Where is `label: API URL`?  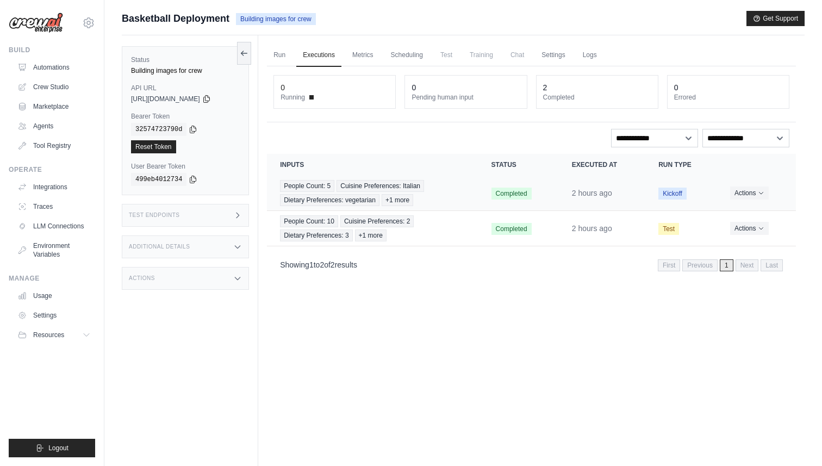
label: API URL is located at coordinates (185, 88).